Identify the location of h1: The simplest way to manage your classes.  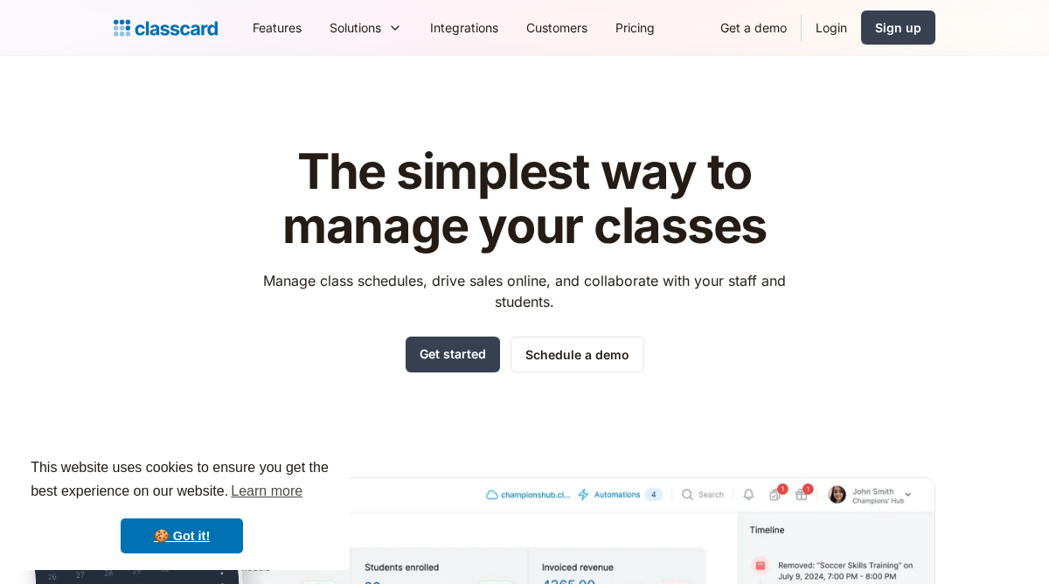
(524, 198).